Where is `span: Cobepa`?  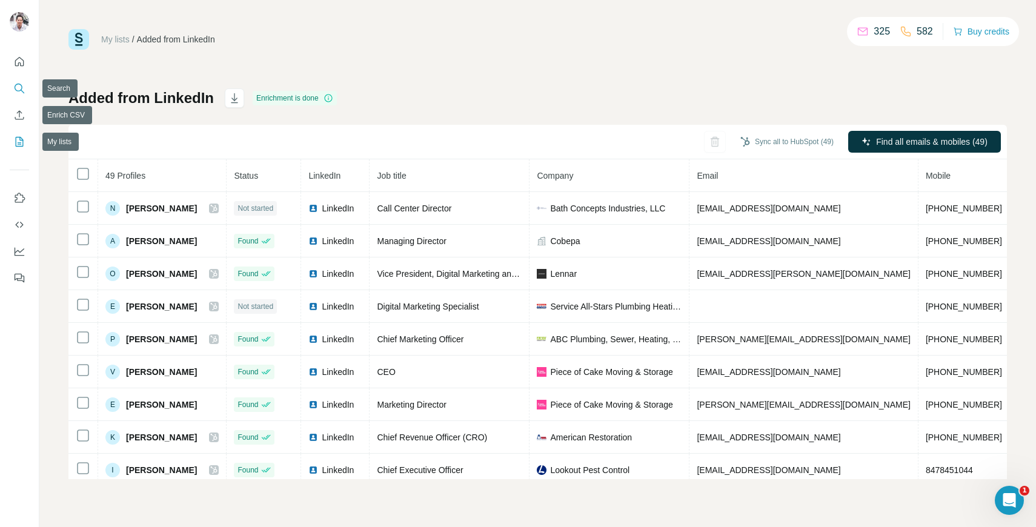 span: Cobepa is located at coordinates (565, 241).